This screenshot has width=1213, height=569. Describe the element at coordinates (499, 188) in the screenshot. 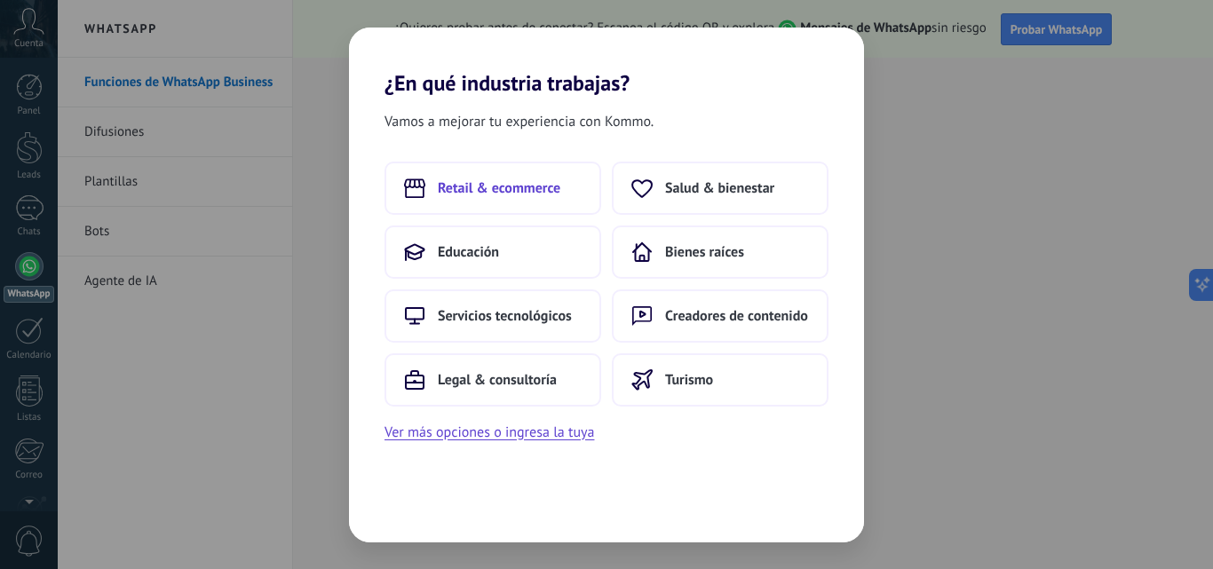

I see `span: Retail & ecommerce` at that location.